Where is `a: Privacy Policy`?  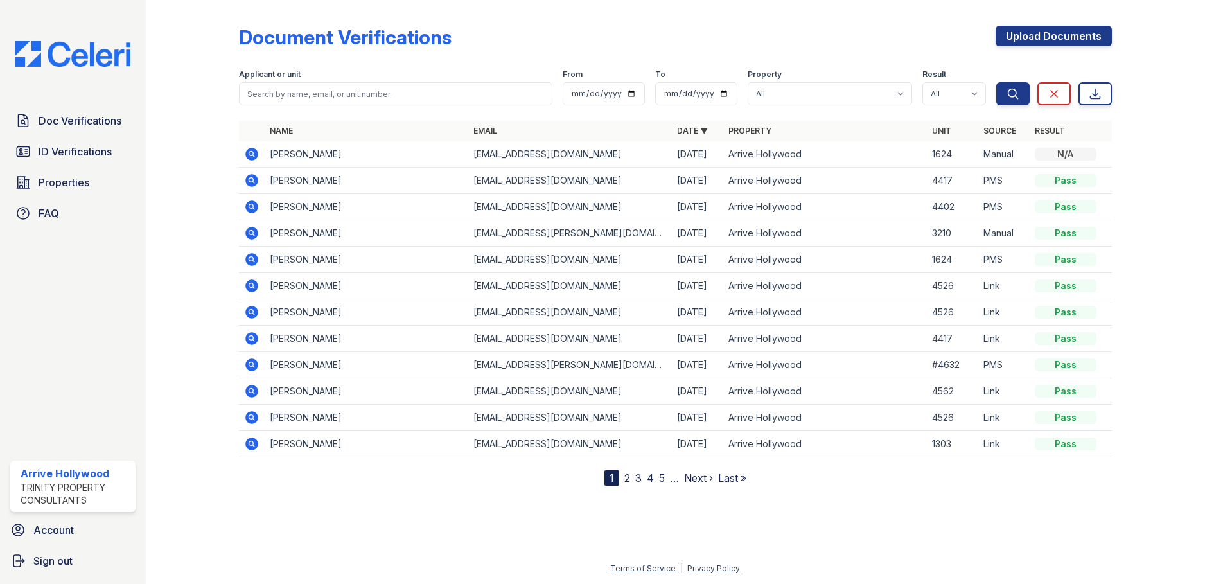
a: Privacy Policy is located at coordinates (714, 568).